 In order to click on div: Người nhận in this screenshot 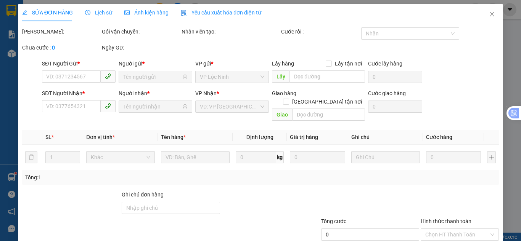, I will do `click(155, 93)`.